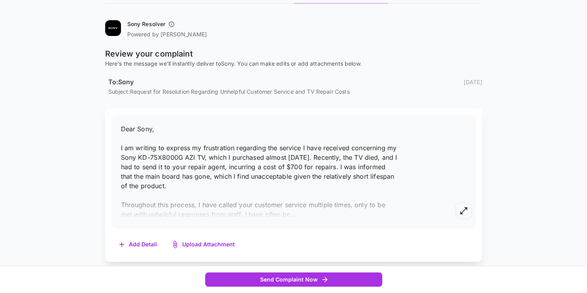 The image size is (587, 293). I want to click on h6: Sony Resolver, so click(146, 24).